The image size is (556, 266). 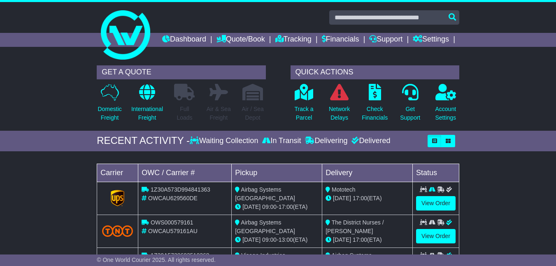 What do you see at coordinates (143, 141) in the screenshot?
I see `div: RECENT ACTIVITY -` at bounding box center [143, 141].